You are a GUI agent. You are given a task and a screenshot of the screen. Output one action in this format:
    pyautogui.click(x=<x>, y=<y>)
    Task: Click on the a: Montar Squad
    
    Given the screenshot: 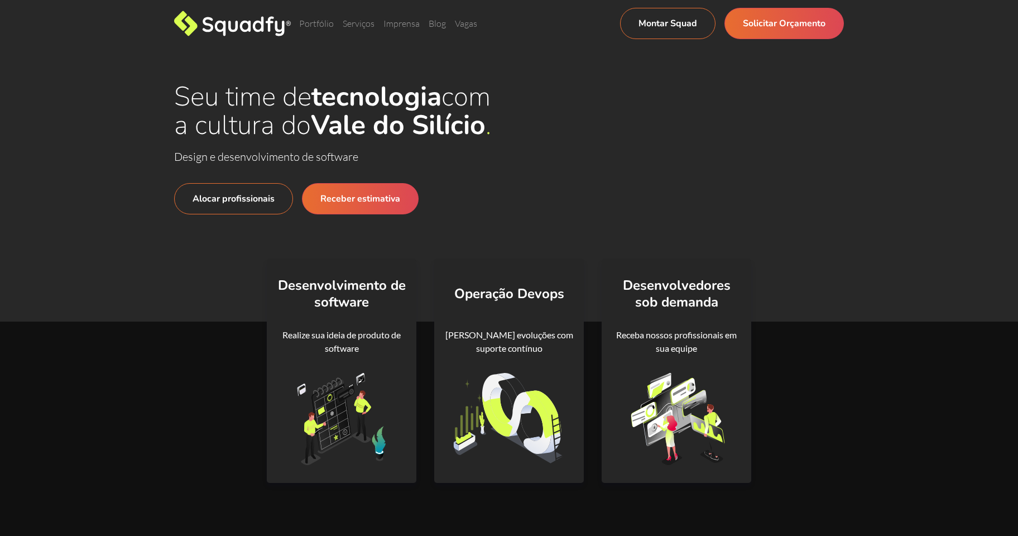 What is the action you would take?
    pyautogui.click(x=668, y=23)
    